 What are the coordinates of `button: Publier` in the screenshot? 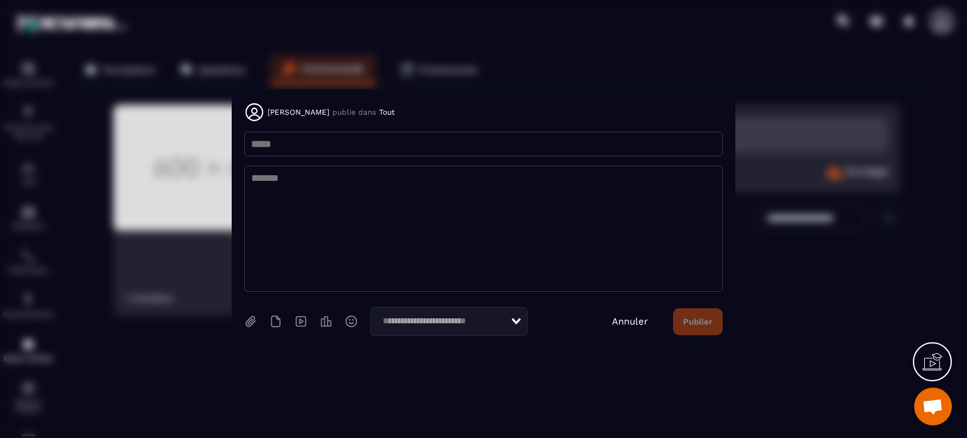 It's located at (698, 321).